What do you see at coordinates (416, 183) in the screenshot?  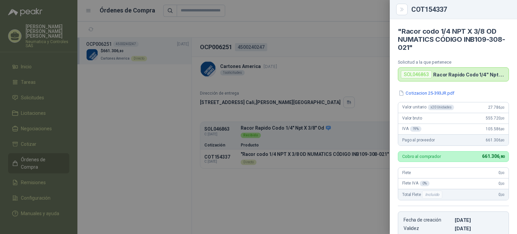 I see `span: Flete IVA` at bounding box center [416, 183].